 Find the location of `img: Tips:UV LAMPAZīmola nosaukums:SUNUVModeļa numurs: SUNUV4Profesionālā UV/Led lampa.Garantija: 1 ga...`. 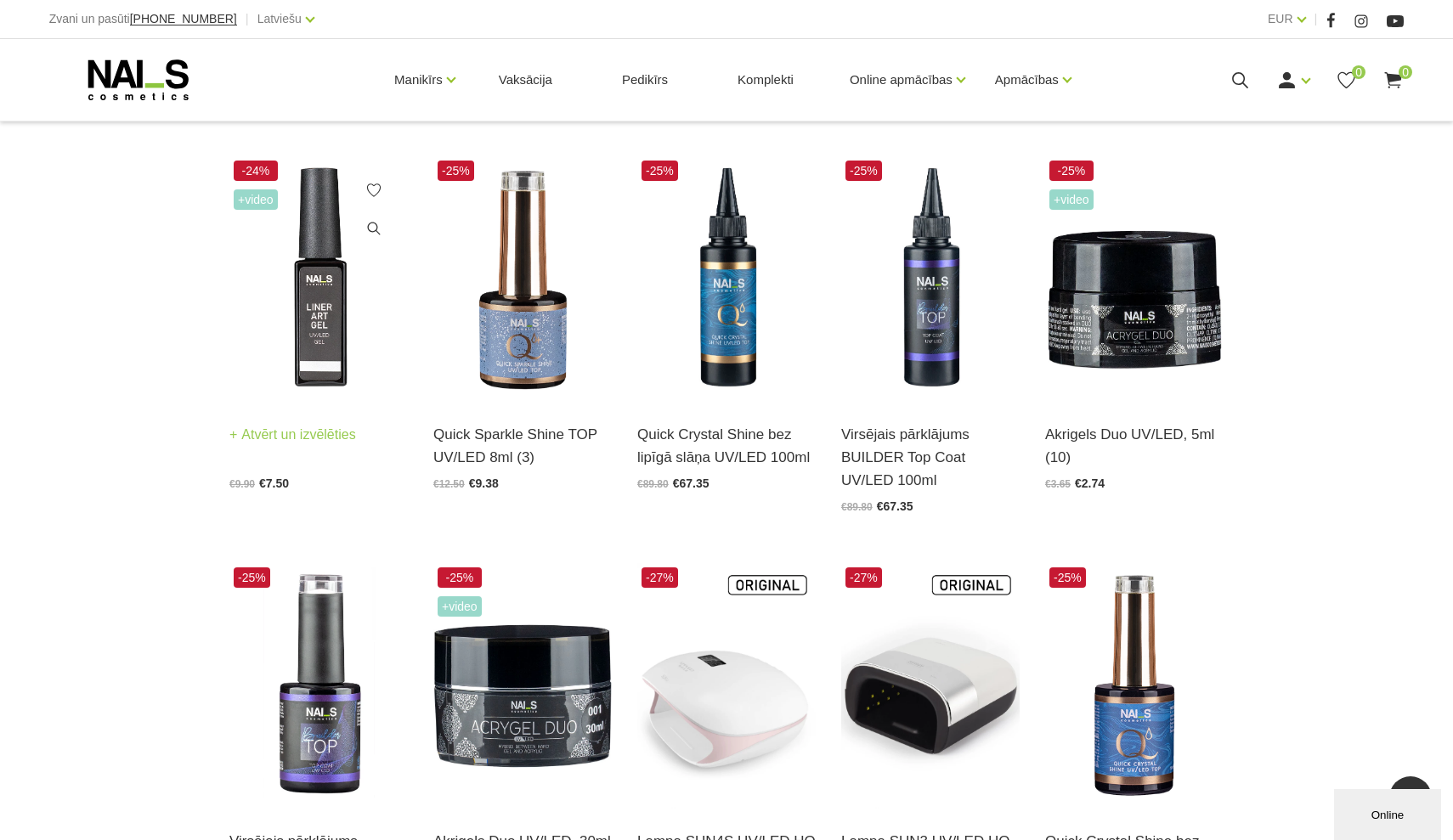

img: Tips:UV LAMPAZīmola nosaukums:SUNUVModeļa numurs: SUNUV4Profesionālā UV/Led lampa.Garantija: 1 ga... is located at coordinates (726, 685).